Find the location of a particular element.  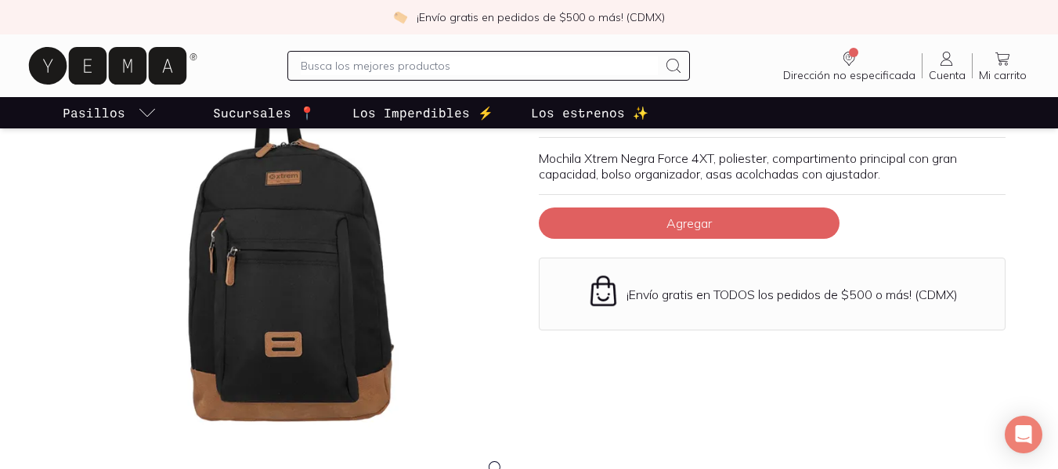

p: Los estrenos ✨ is located at coordinates (590, 113).